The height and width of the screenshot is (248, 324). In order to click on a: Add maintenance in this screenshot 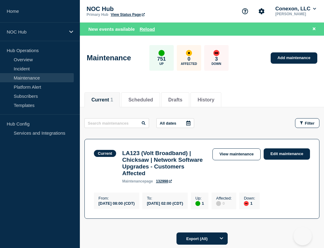, I will do `click(294, 58)`.